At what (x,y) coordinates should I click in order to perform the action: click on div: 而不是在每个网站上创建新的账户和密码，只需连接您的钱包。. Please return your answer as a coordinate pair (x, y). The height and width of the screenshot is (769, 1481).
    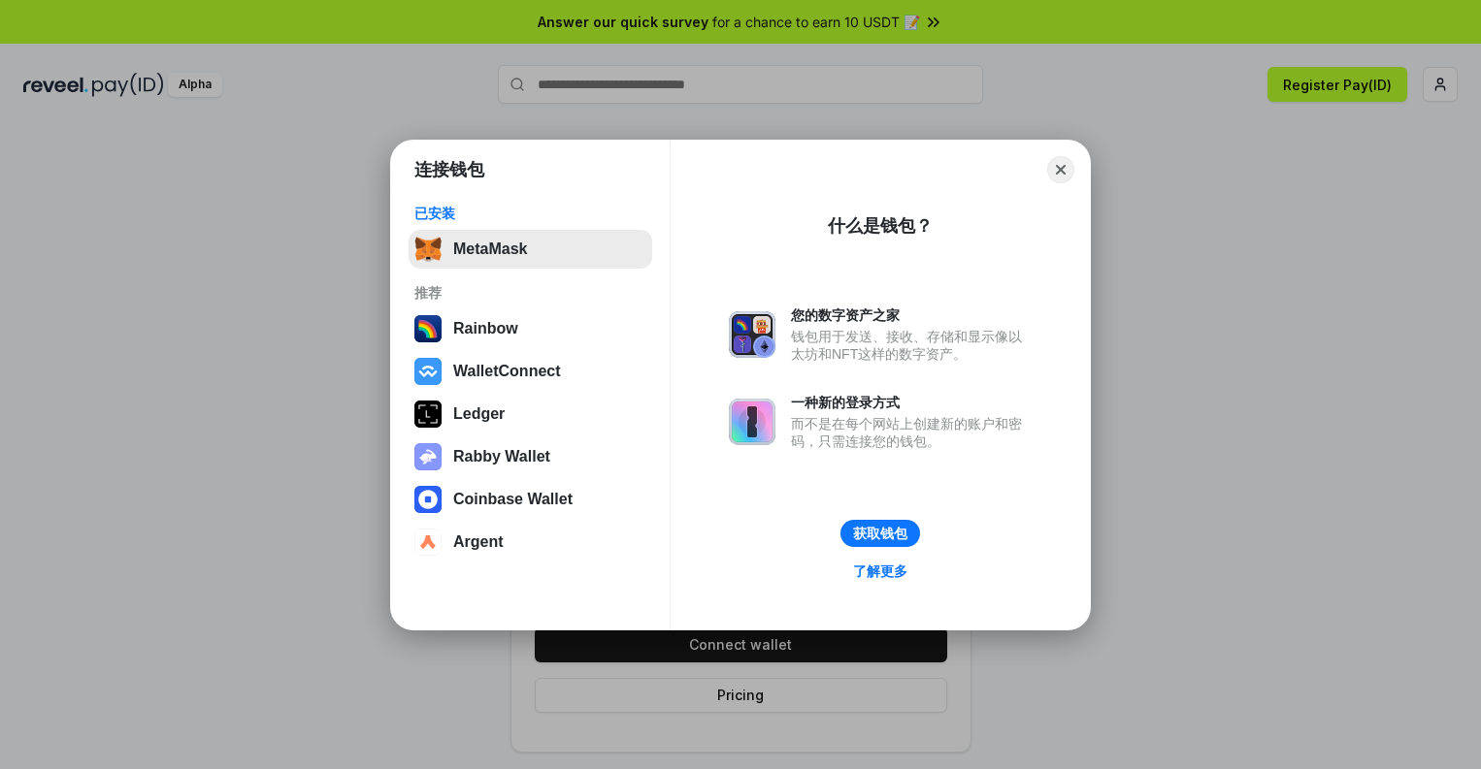
    Looking at the image, I should click on (911, 433).